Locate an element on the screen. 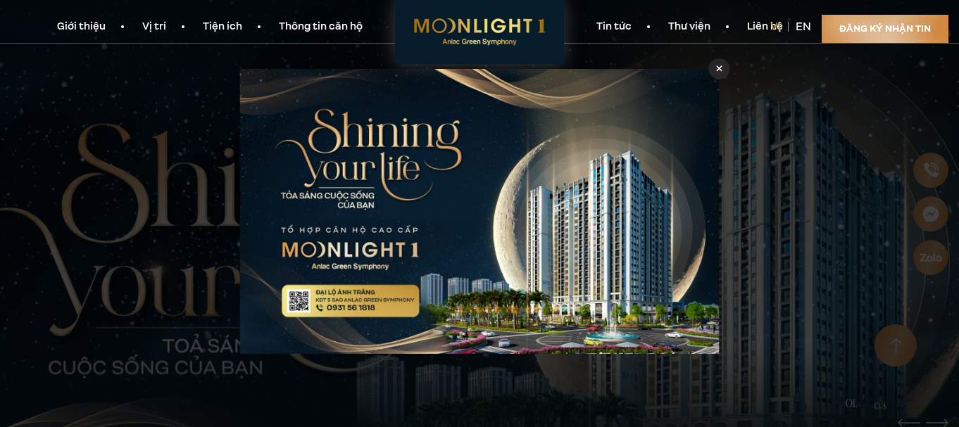  a: en is located at coordinates (803, 27).